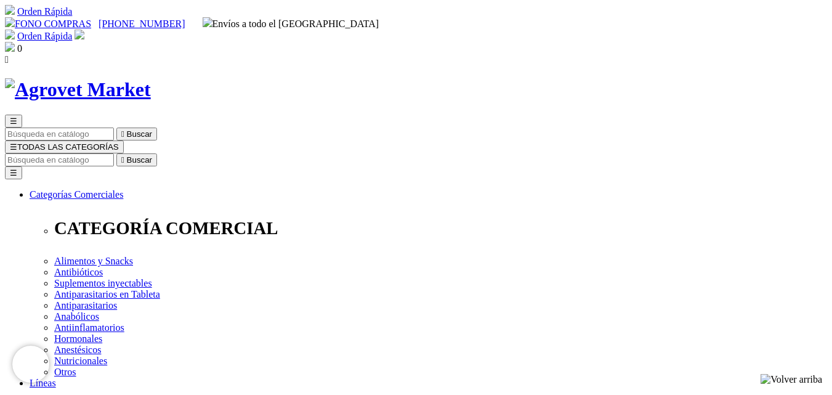 The image size is (832, 395). Describe the element at coordinates (48, 23) in the screenshot. I see `a: FONO COMPRAS` at that location.